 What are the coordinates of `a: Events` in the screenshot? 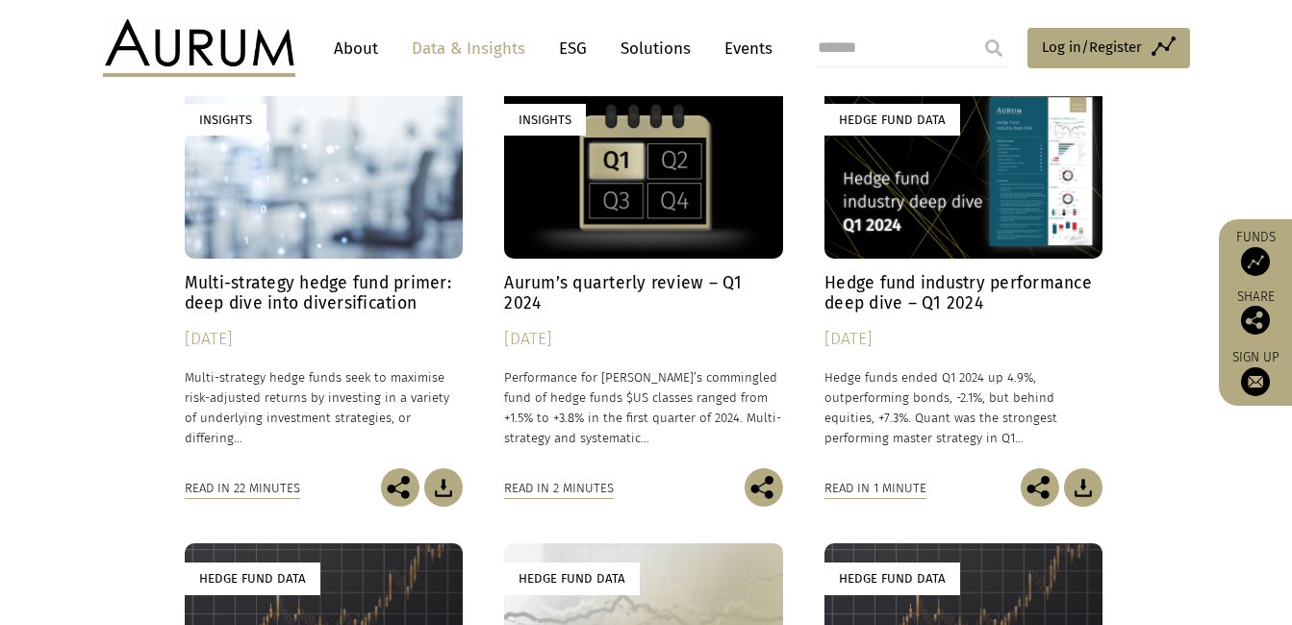 It's located at (744, 48).